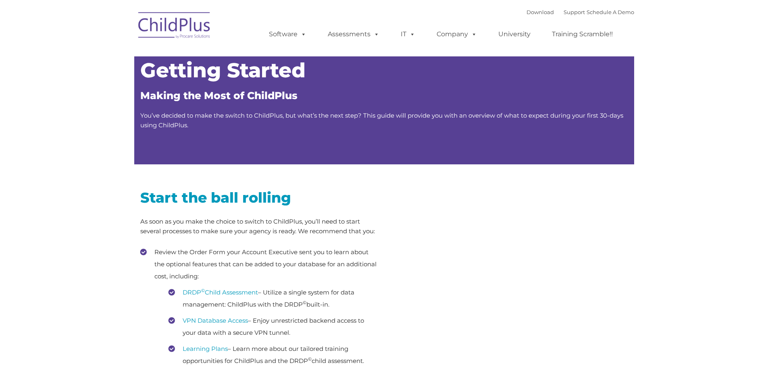 This screenshot has width=768, height=367. What do you see at coordinates (175, 27) in the screenshot?
I see `img: ChildPlus by Procare Solutions` at bounding box center [175, 27].